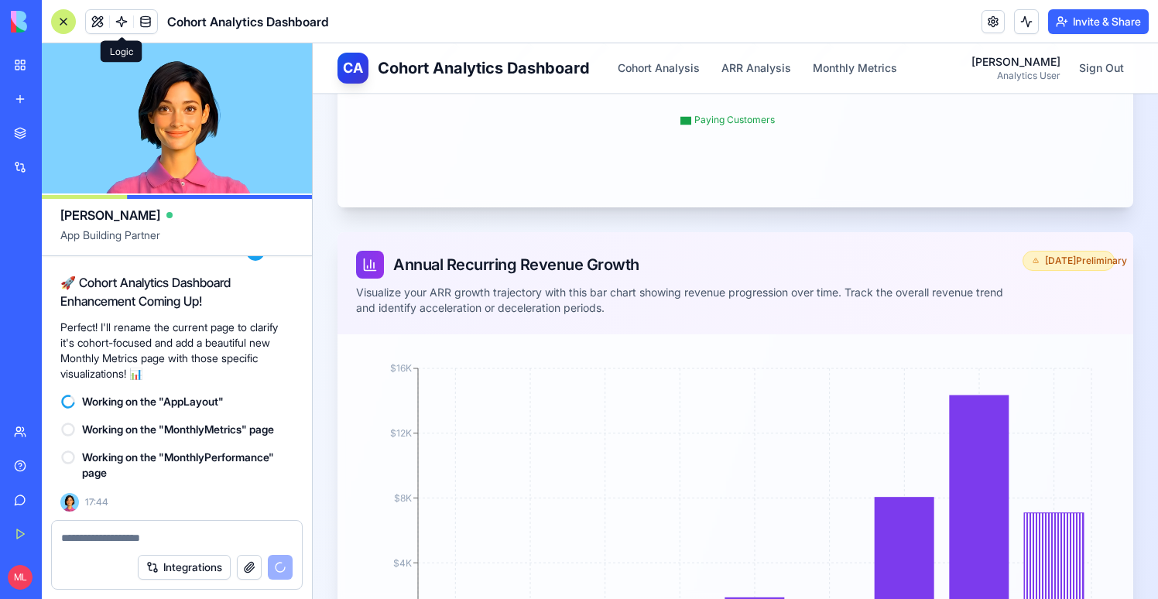 The width and height of the screenshot is (1158, 599). Describe the element at coordinates (422, 76) in the screenshot. I see `span: Paying Customers` at that location.